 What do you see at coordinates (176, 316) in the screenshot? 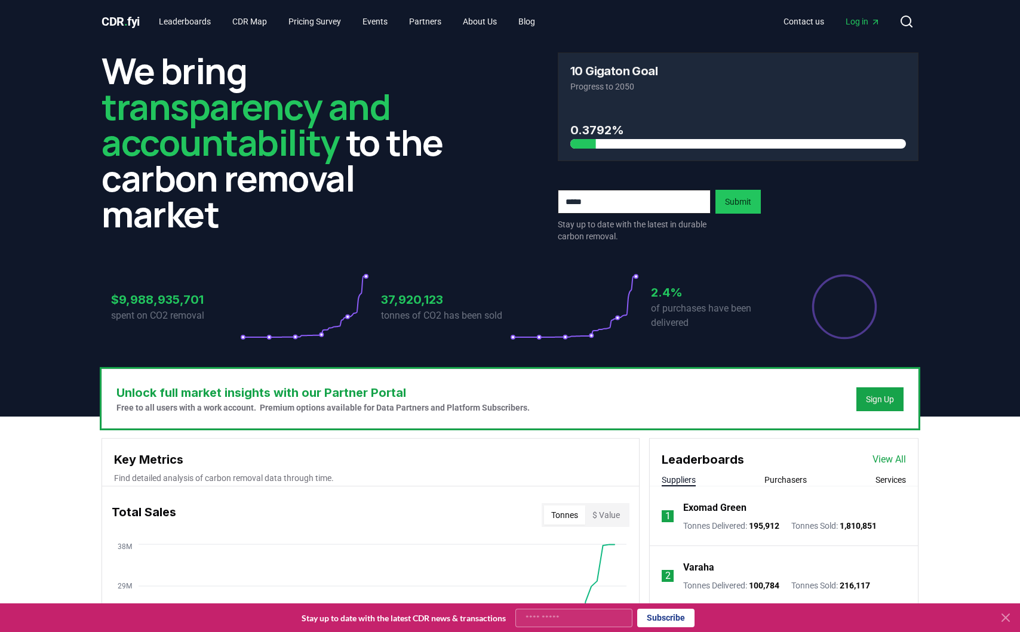
I see `p: spent on CO2 removal` at bounding box center [176, 316].